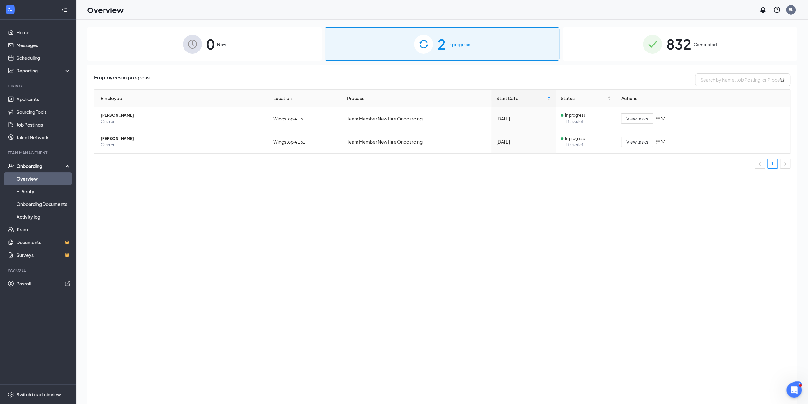 This screenshot has height=404, width=808. What do you see at coordinates (43, 204) in the screenshot?
I see `a: Onboarding Documents` at bounding box center [43, 204].